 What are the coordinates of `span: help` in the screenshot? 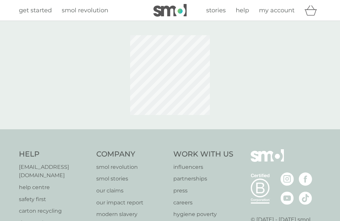 It's located at (243, 10).